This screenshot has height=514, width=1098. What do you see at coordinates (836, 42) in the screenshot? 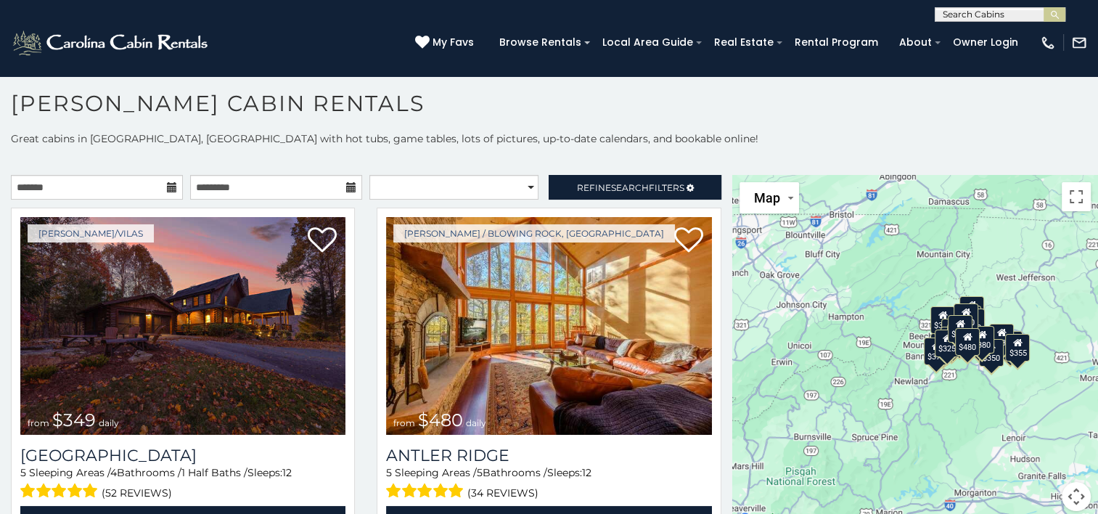
I see `a: Rental Program` at bounding box center [836, 42].